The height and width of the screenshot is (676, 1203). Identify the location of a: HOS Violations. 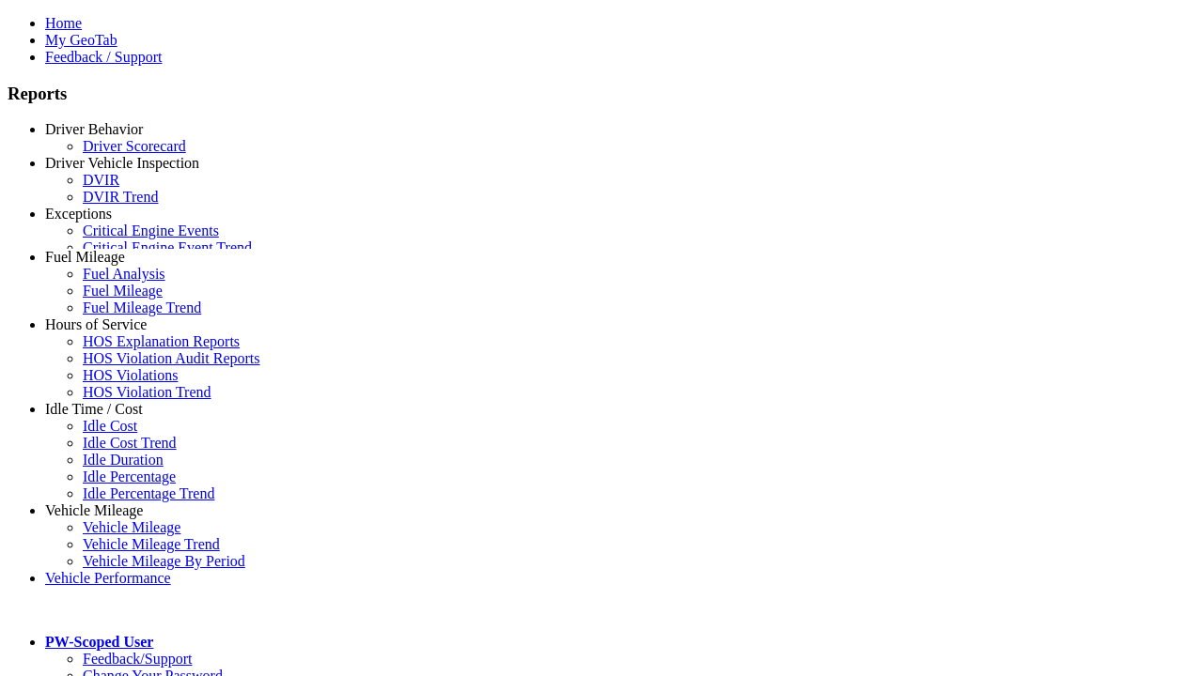
(130, 375).